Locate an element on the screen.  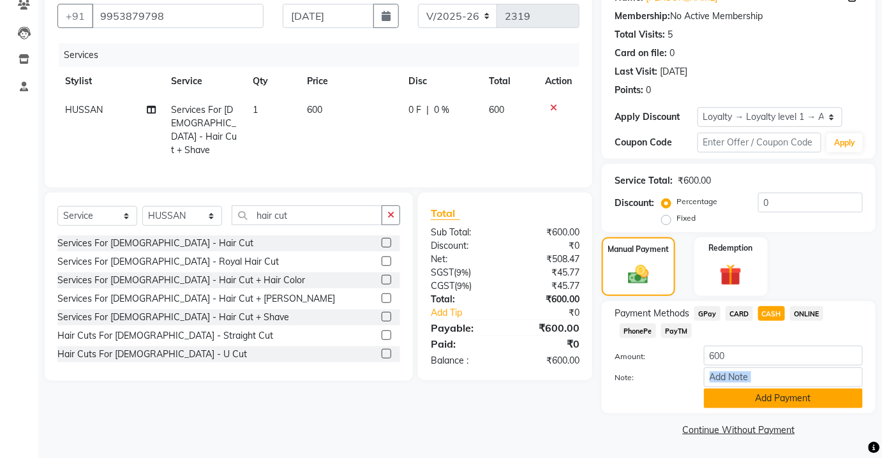
button: Apply is located at coordinates (845, 143).